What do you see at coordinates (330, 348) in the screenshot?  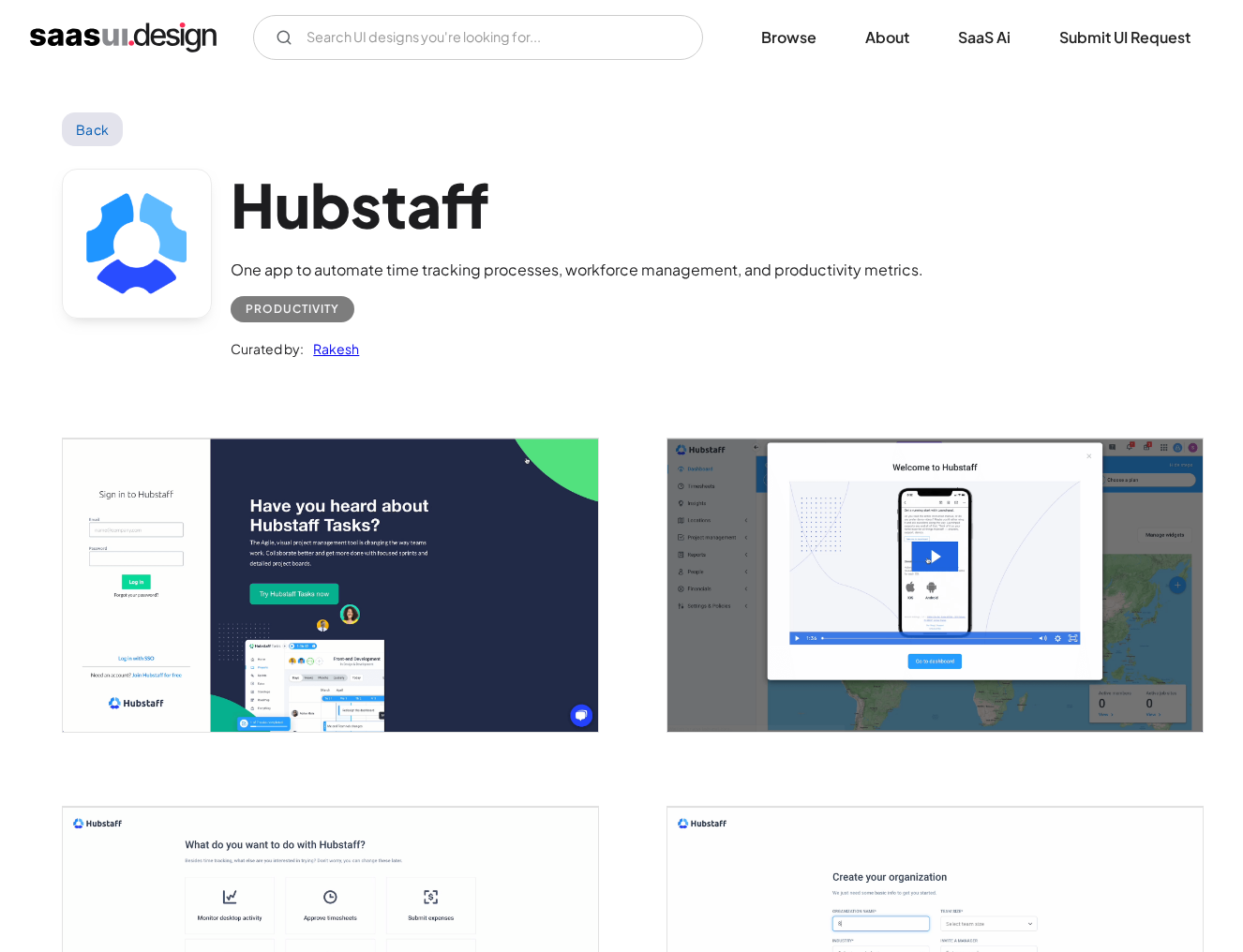 I see `a: Rakesh` at bounding box center [330, 348].